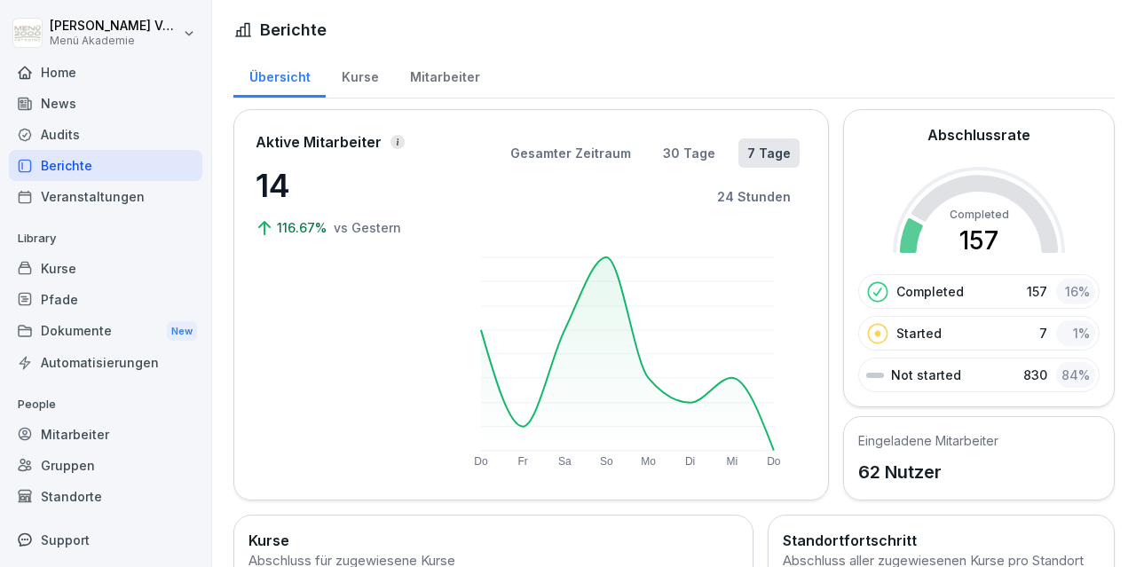 The width and height of the screenshot is (1136, 567). I want to click on div: Pfade, so click(106, 299).